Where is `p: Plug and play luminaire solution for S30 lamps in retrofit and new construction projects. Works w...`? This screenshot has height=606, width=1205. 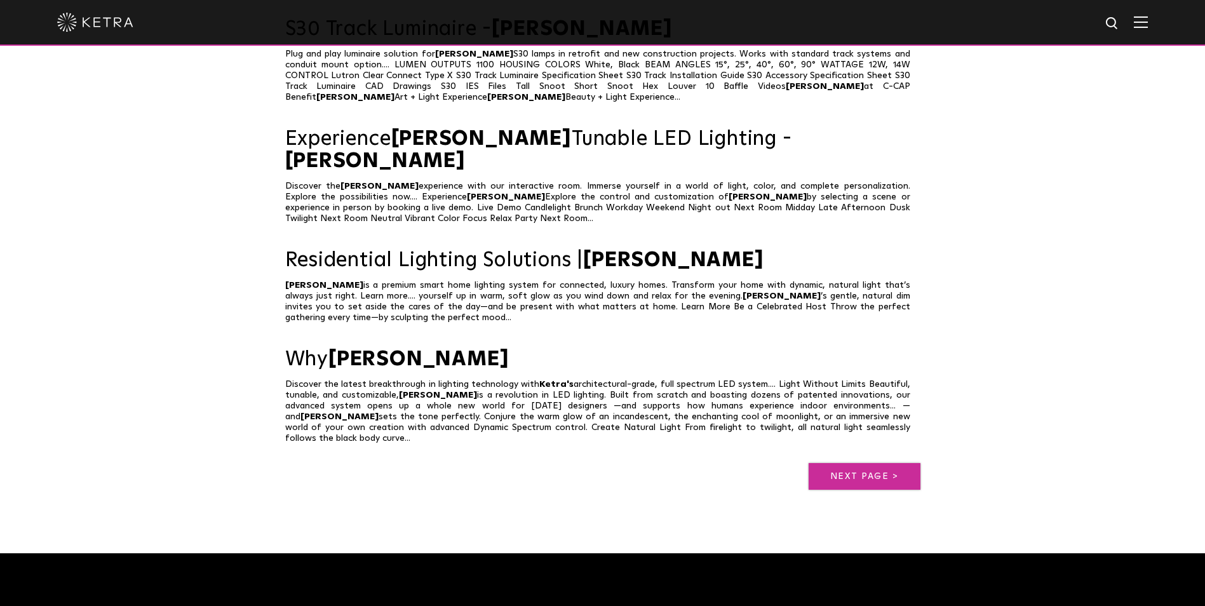 p: Plug and play luminaire solution for S30 lamps in retrofit and new construction projects. Works w... is located at coordinates (603, 76).